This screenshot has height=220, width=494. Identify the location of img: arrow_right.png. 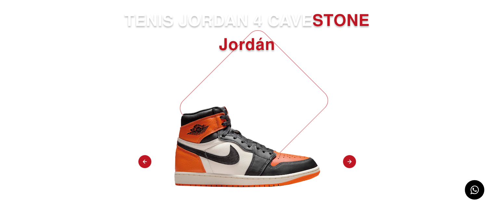
(350, 162).